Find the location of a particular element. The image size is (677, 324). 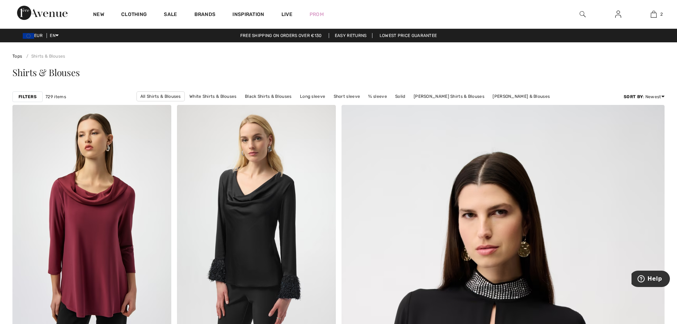

div: : Newest is located at coordinates (644, 97).